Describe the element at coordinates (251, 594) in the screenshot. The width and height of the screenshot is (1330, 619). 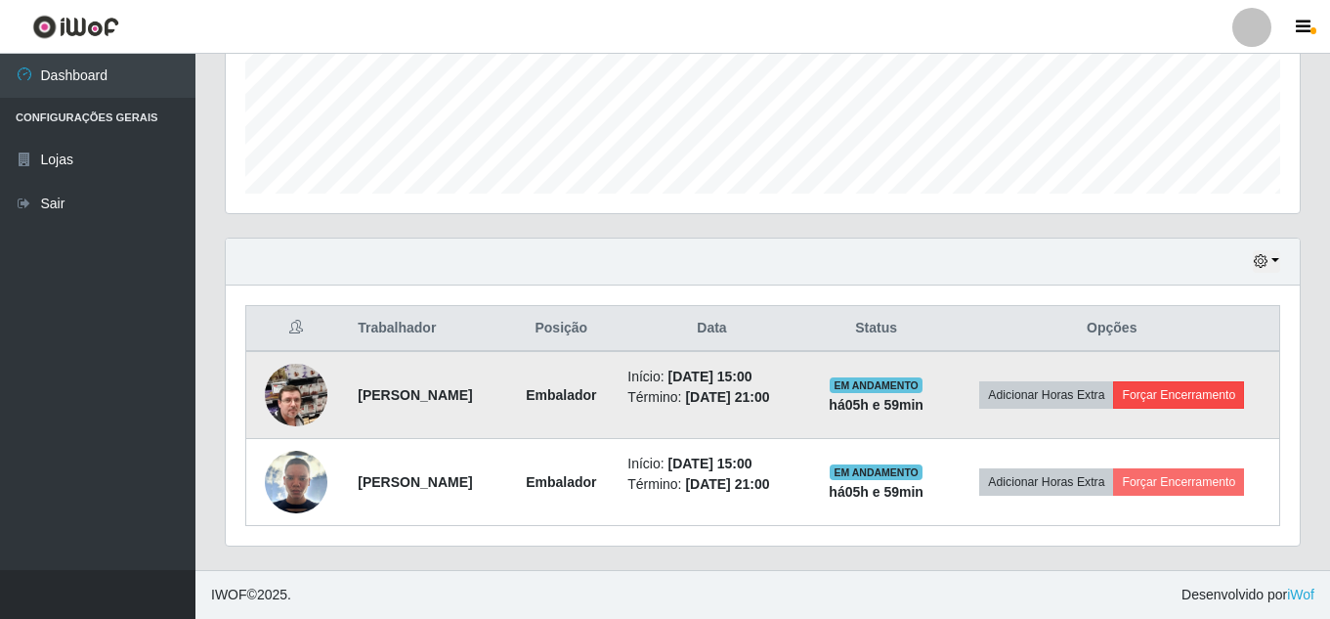
I see `span: © 2025 .` at that location.